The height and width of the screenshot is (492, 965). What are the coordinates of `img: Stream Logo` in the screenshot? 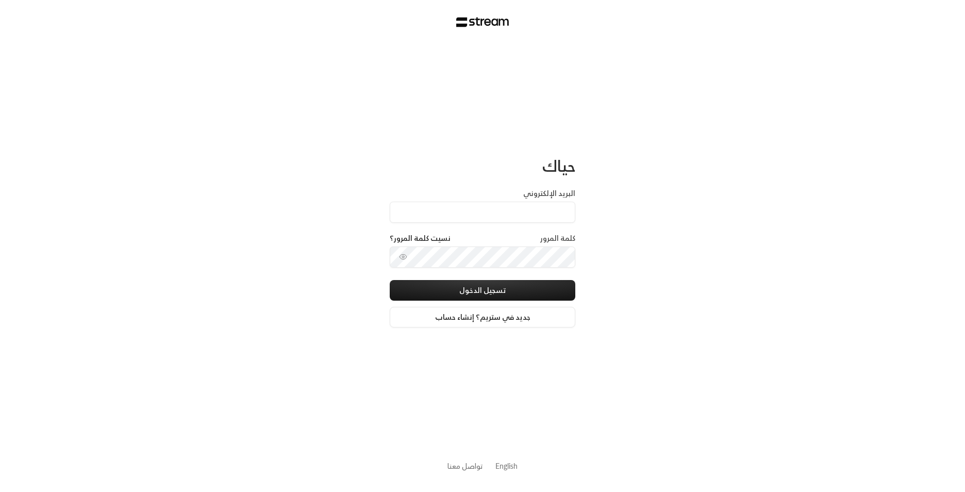 It's located at (483, 22).